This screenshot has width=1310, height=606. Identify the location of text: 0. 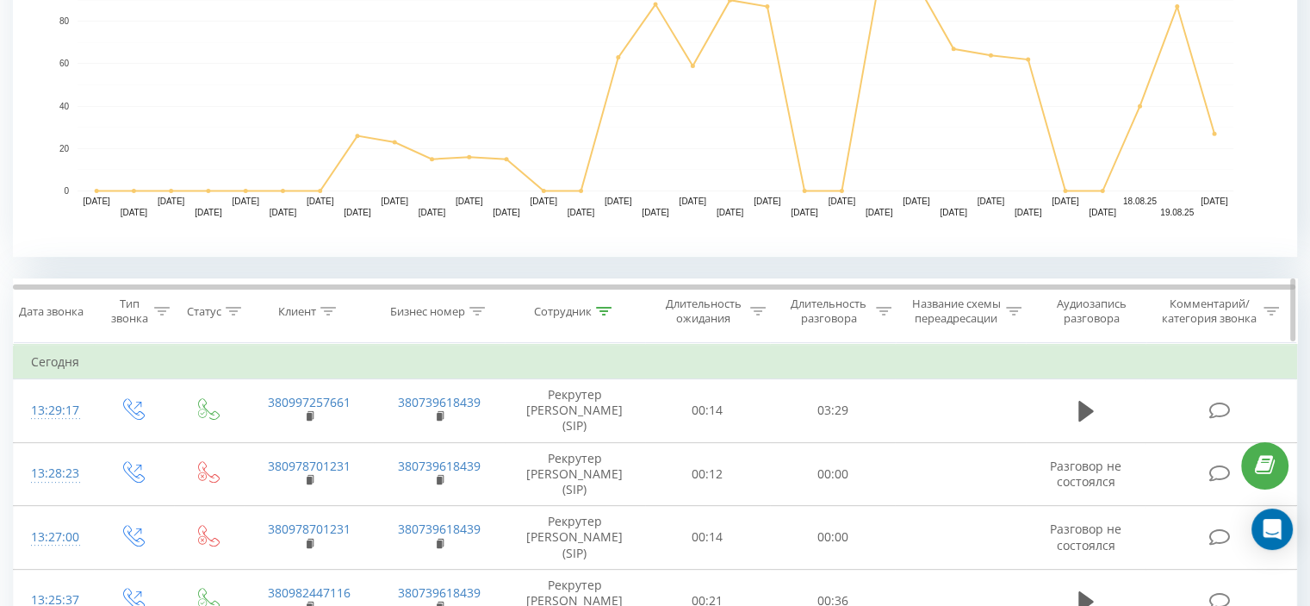
(66, 190).